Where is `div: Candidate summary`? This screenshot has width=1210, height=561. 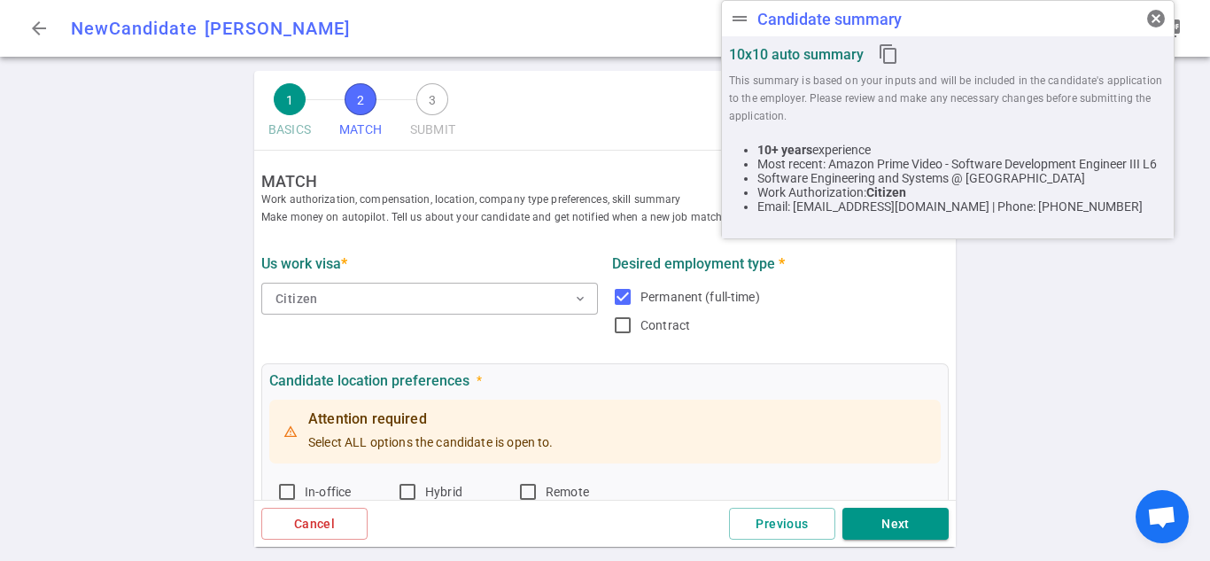 div: Candidate summary is located at coordinates (829, 19).